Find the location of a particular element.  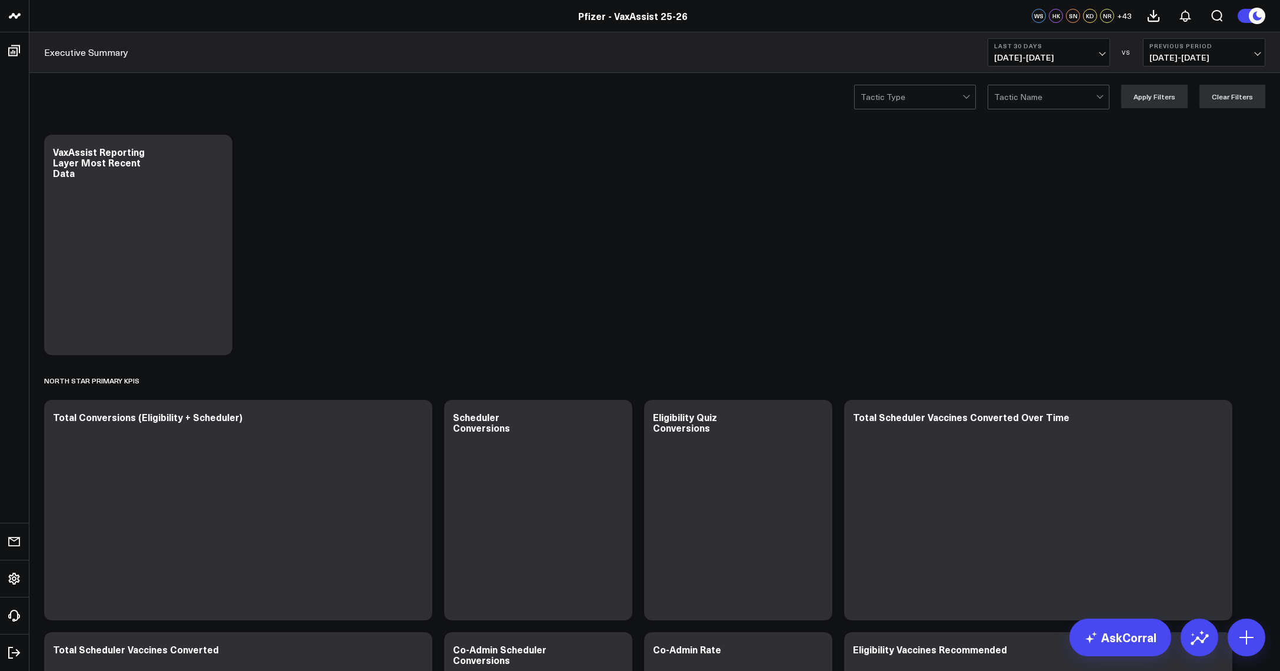

div: VaxAssist Reporting Layer Most Recent Data is located at coordinates (99, 162).